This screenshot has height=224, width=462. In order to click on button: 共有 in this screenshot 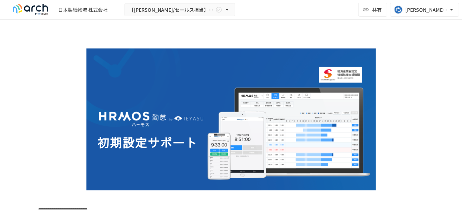, I will do `click(373, 10)`.